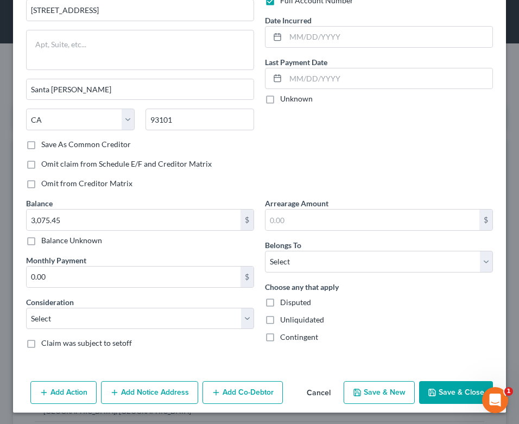 Image resolution: width=519 pixels, height=424 pixels. I want to click on label: Arrearage Amount, so click(296, 203).